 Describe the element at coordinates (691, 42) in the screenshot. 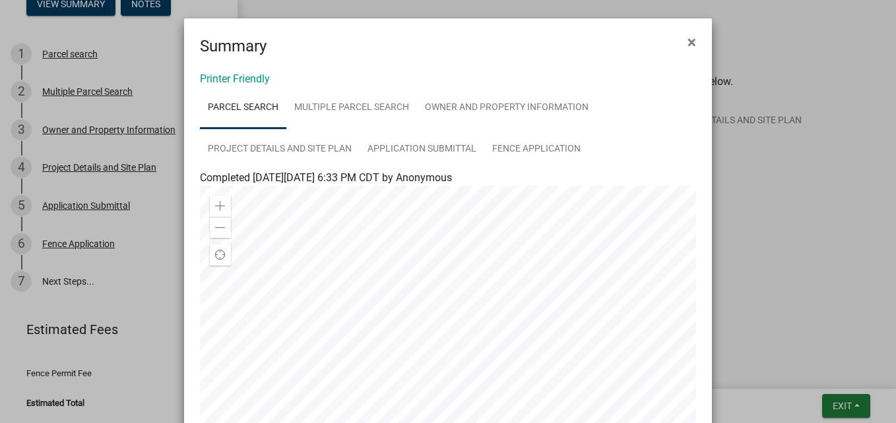

I see `button: Close` at that location.